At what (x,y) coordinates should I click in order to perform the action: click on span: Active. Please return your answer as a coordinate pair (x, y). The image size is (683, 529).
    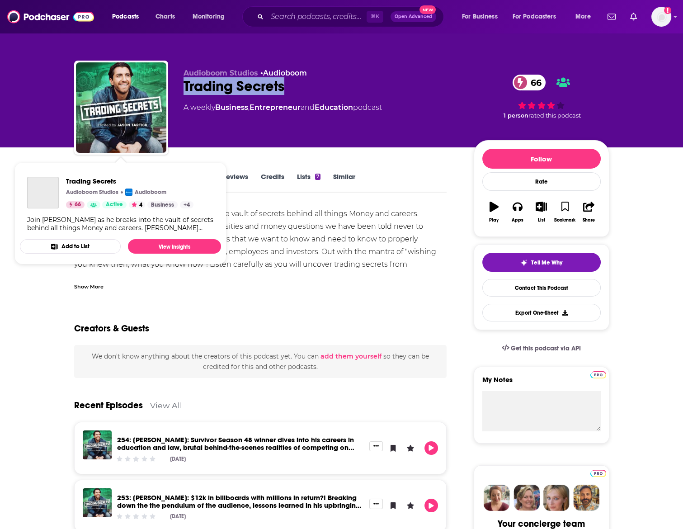
    Looking at the image, I should click on (114, 205).